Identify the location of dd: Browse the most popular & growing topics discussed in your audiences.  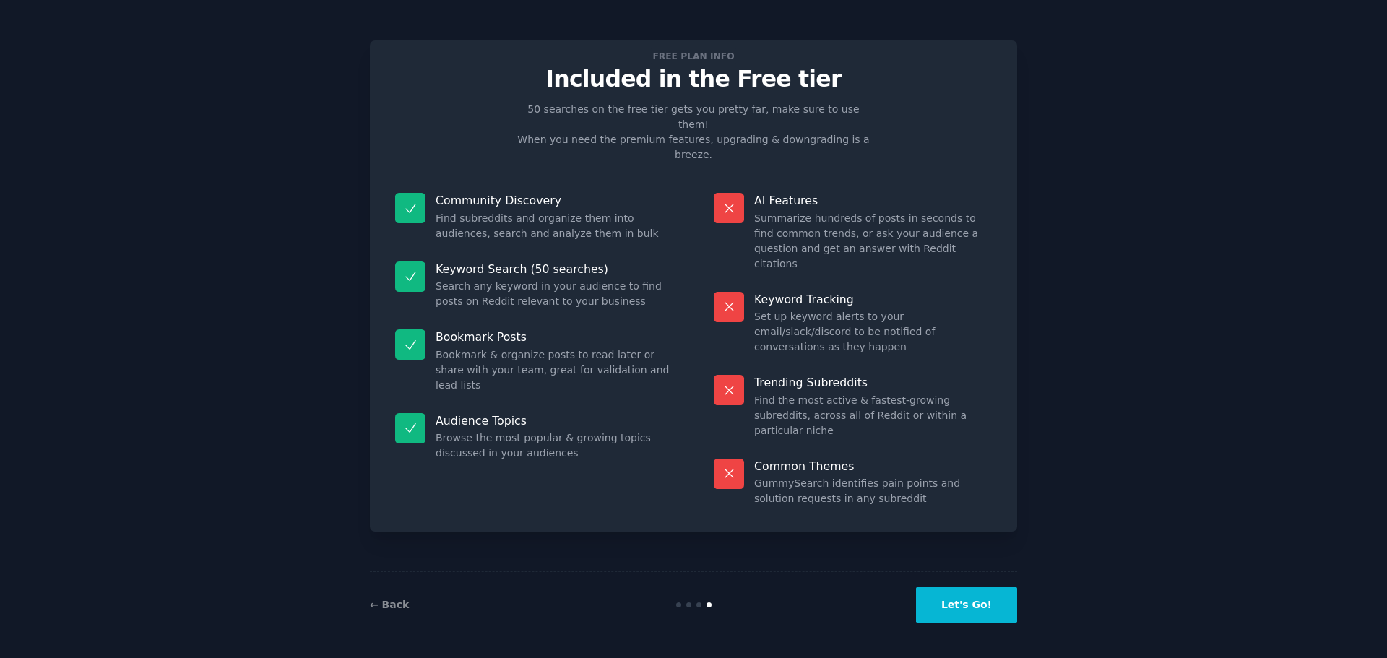
(554, 446).